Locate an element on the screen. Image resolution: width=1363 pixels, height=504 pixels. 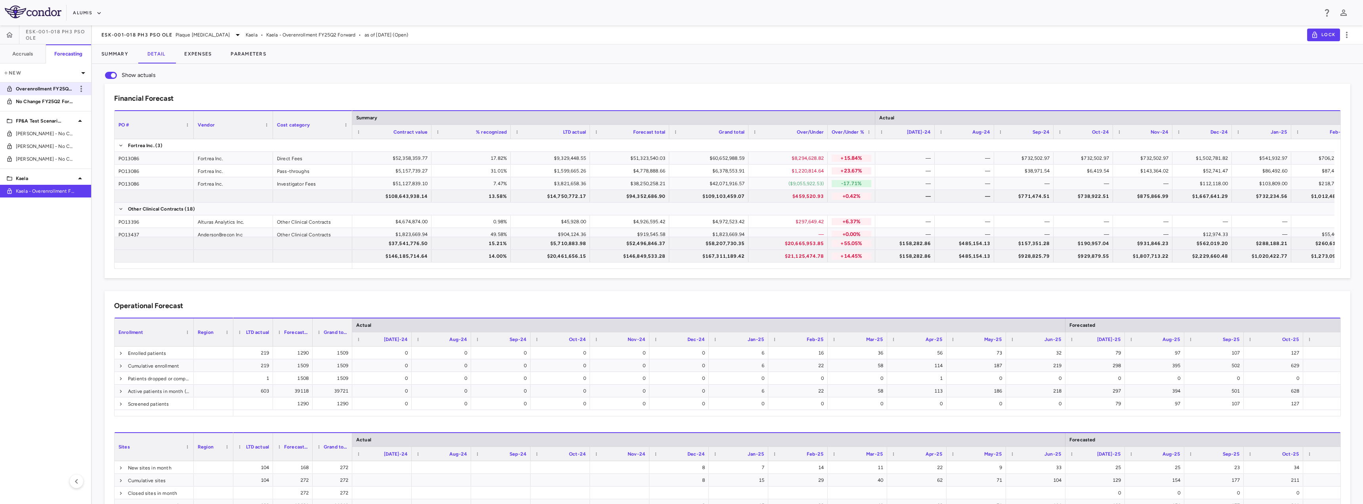
div: $9,329,448.55 is located at coordinates (552, 158).